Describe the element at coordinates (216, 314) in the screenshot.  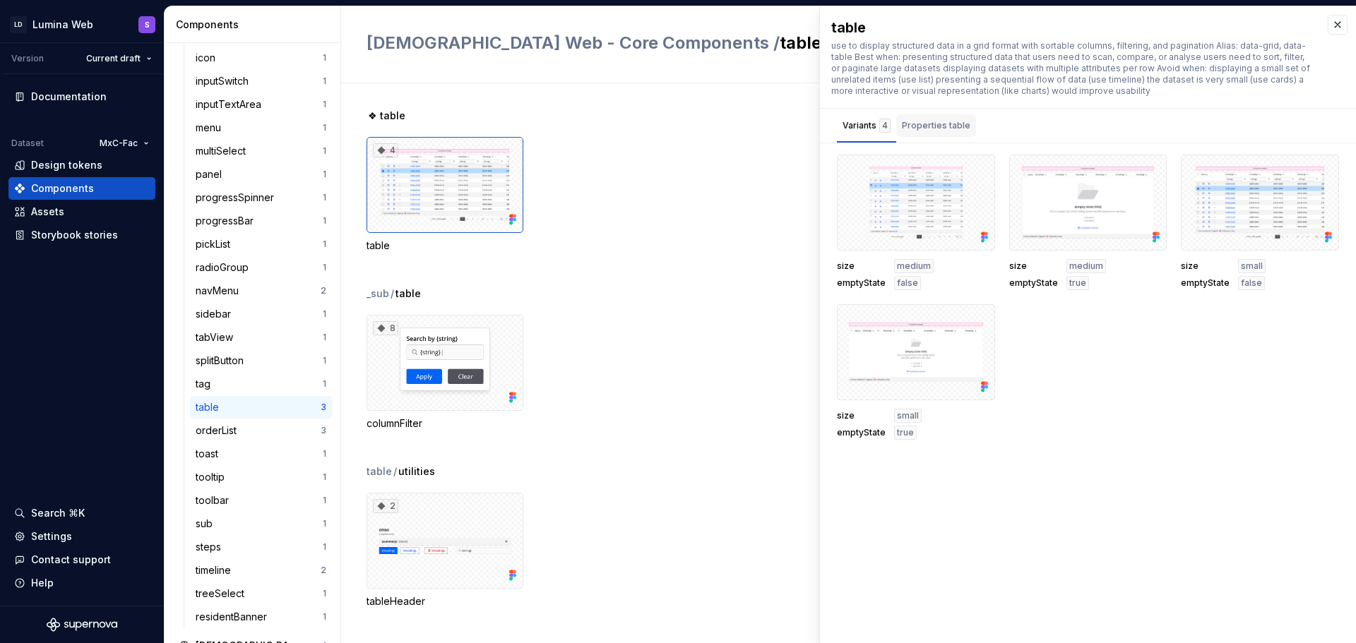
I see `div: sidebar` at that location.